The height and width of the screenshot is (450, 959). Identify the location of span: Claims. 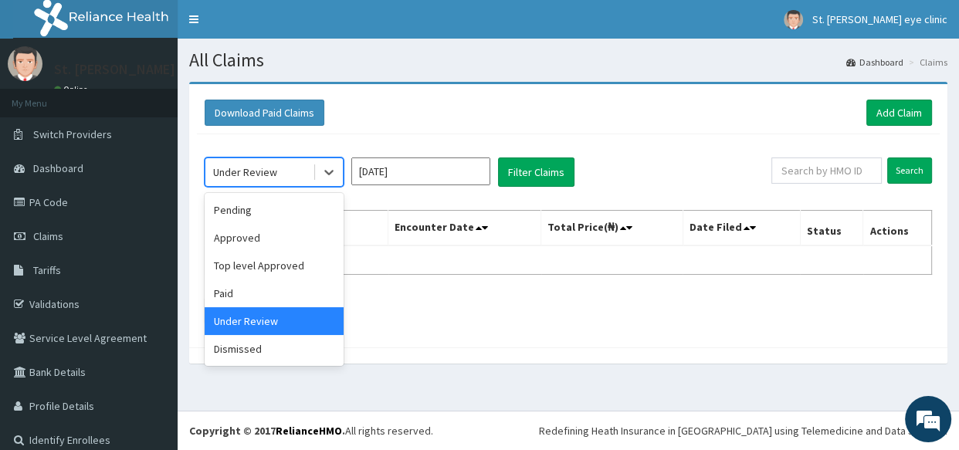
(48, 236).